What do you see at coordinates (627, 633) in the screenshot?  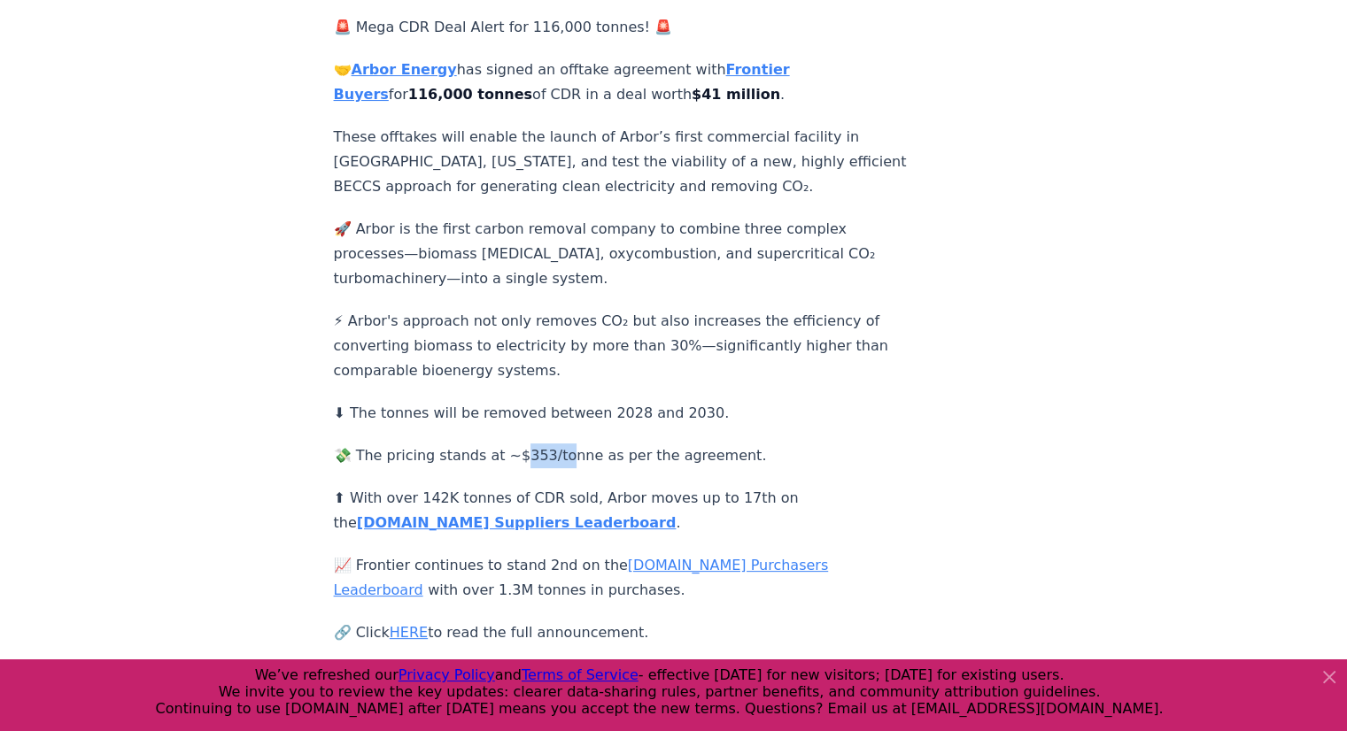 I see `p: 🔗 Click to read the full announcement.` at bounding box center [627, 633].